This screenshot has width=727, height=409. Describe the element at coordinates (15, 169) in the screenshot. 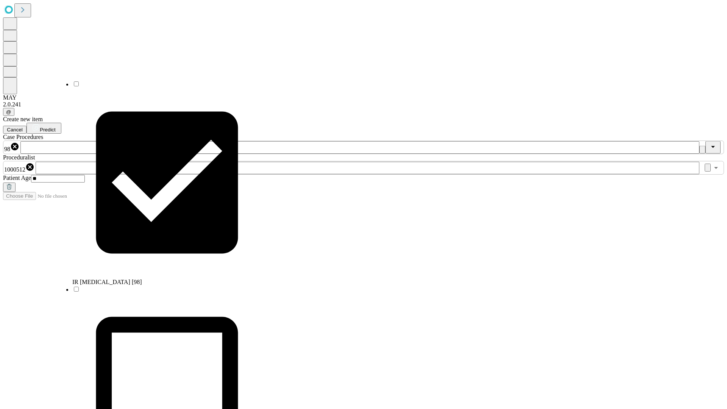

I see `span: 1000512` at that location.